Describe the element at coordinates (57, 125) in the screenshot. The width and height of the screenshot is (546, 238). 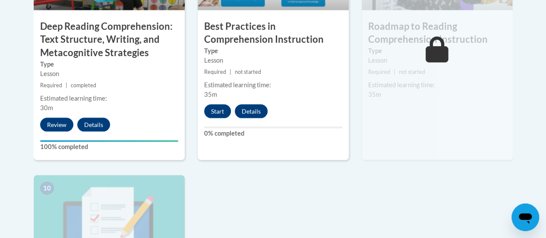
I see `button: Review` at that location.